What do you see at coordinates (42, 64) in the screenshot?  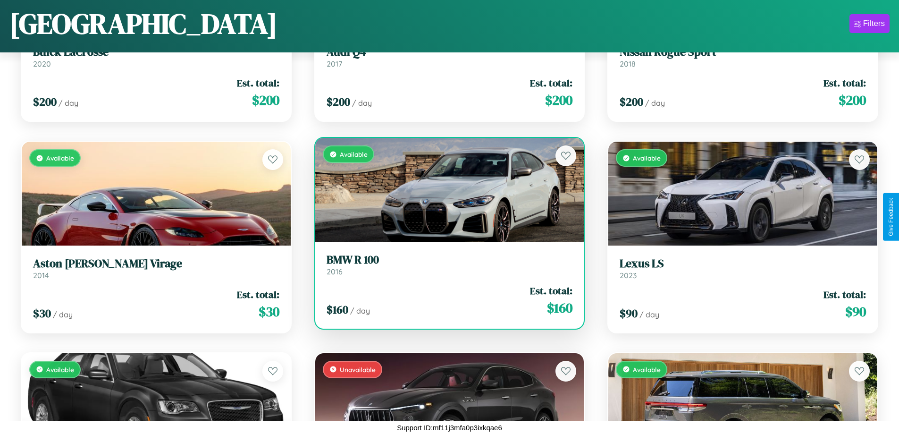 I see `span: 2020` at bounding box center [42, 64].